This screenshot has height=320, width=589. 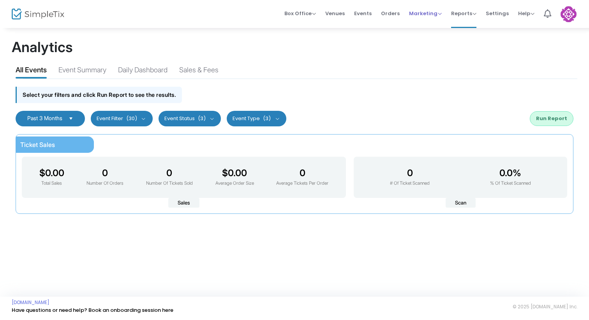 I want to click on span: Past 3 Months, so click(x=45, y=118).